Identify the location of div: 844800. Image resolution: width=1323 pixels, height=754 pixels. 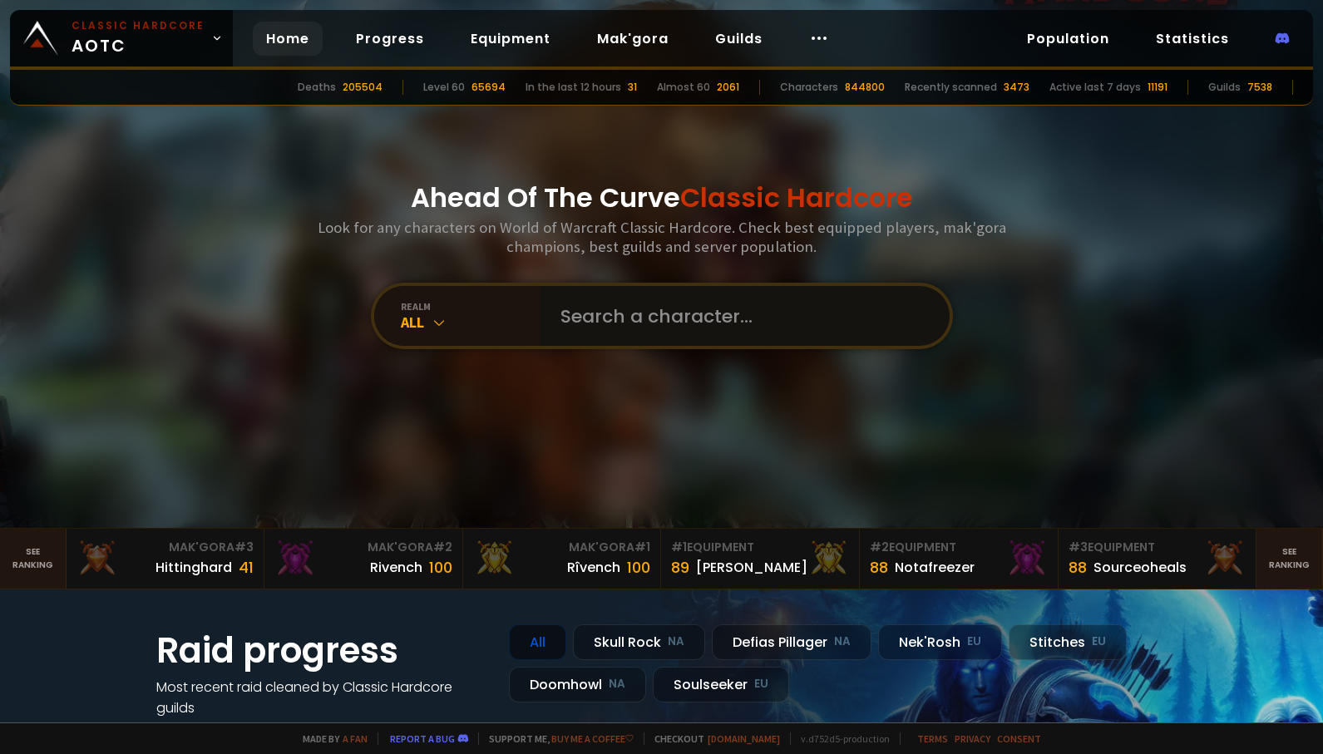
(865, 87).